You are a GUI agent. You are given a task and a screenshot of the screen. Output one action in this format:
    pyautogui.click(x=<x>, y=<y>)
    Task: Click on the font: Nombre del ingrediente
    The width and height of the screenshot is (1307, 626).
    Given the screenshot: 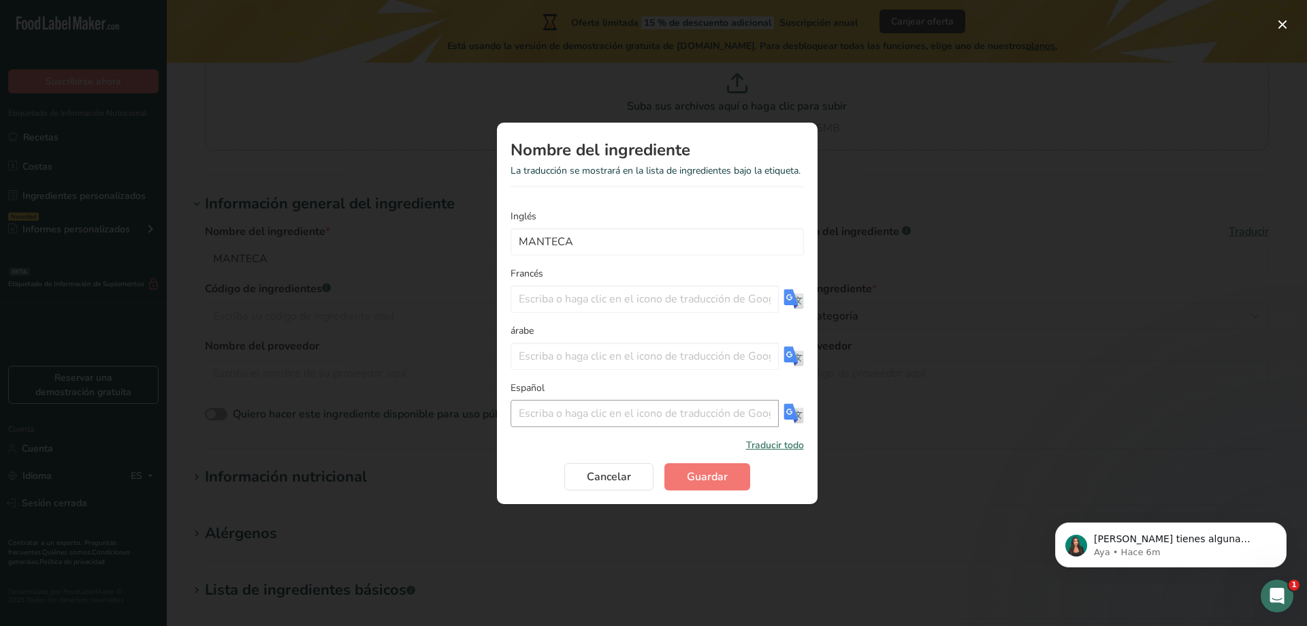 What is the action you would take?
    pyautogui.click(x=600, y=150)
    